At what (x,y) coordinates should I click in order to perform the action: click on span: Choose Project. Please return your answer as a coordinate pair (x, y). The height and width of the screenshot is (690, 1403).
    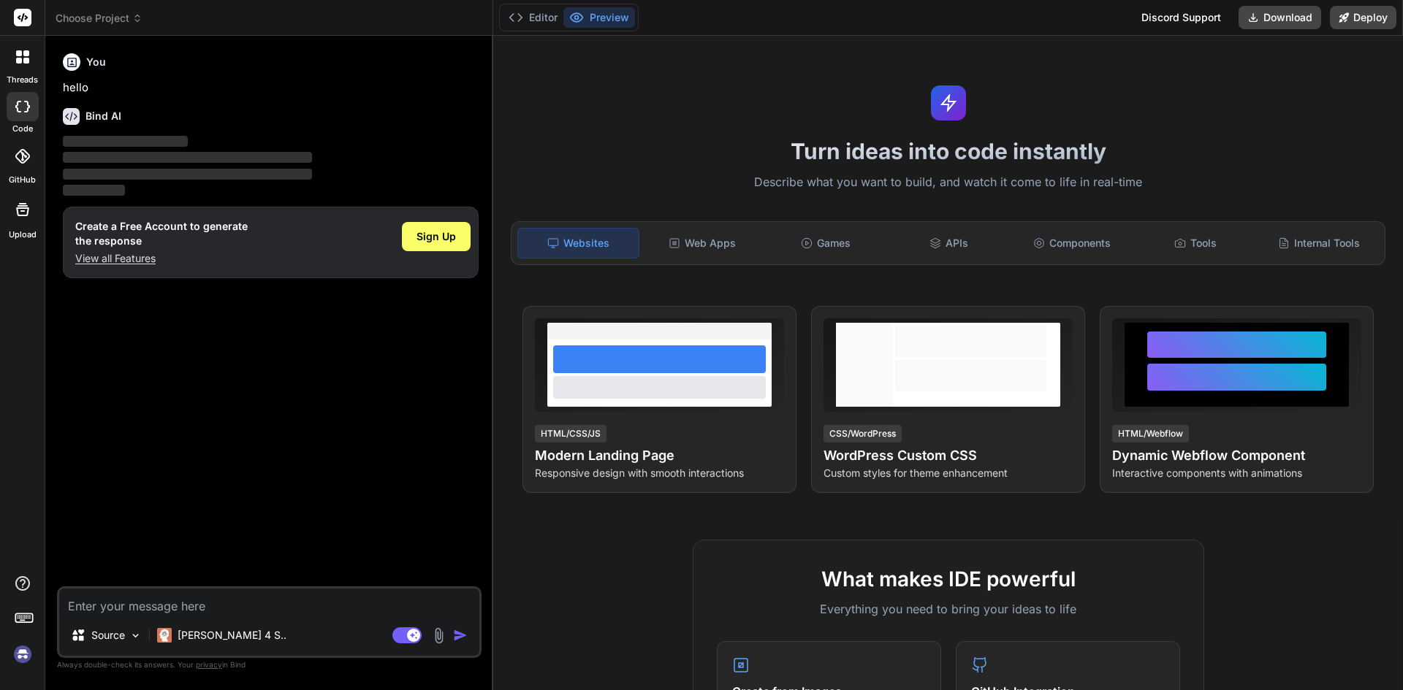
    Looking at the image, I should click on (99, 18).